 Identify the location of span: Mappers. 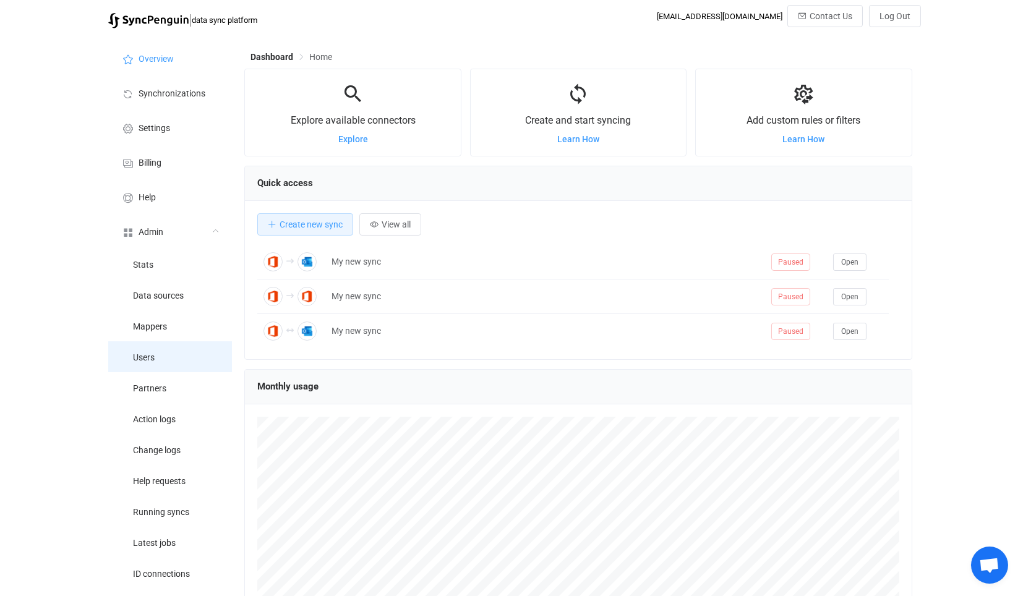
(150, 327).